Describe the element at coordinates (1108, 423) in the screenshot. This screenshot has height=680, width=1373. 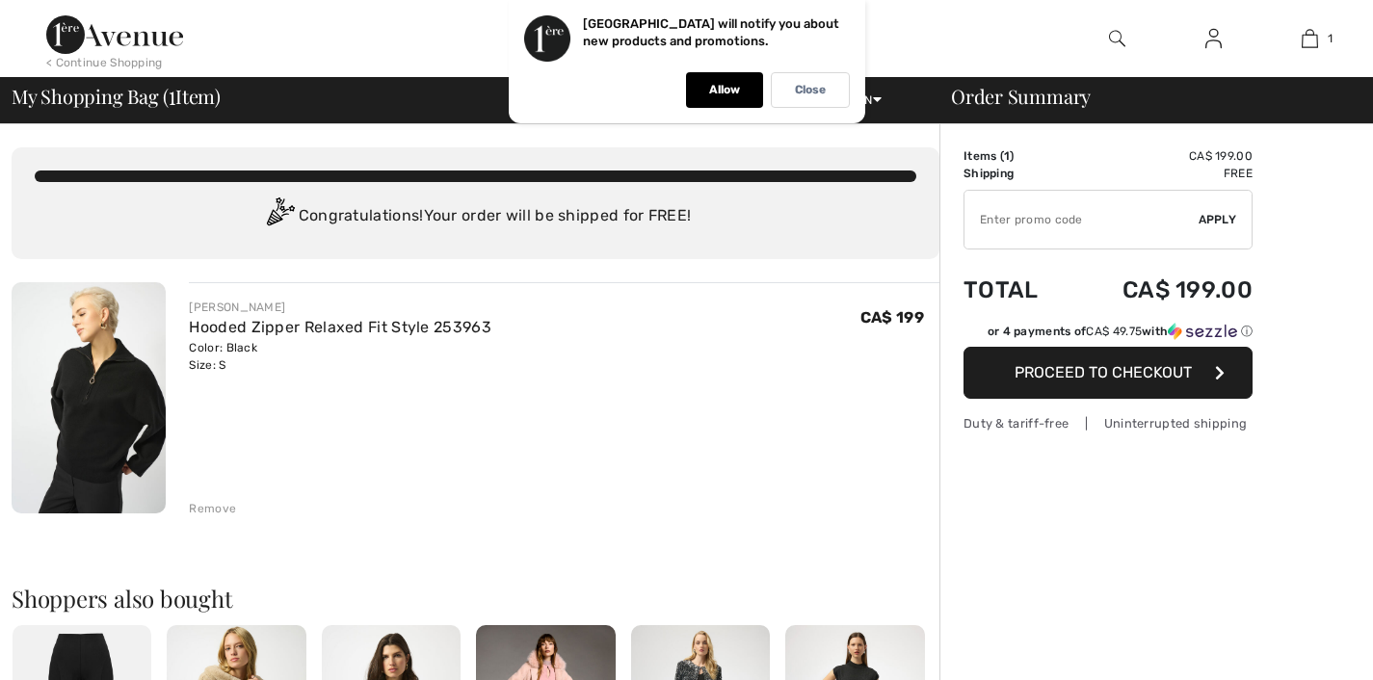
I see `div: Duty & tariff-free | Uninterrupted shipping` at that location.